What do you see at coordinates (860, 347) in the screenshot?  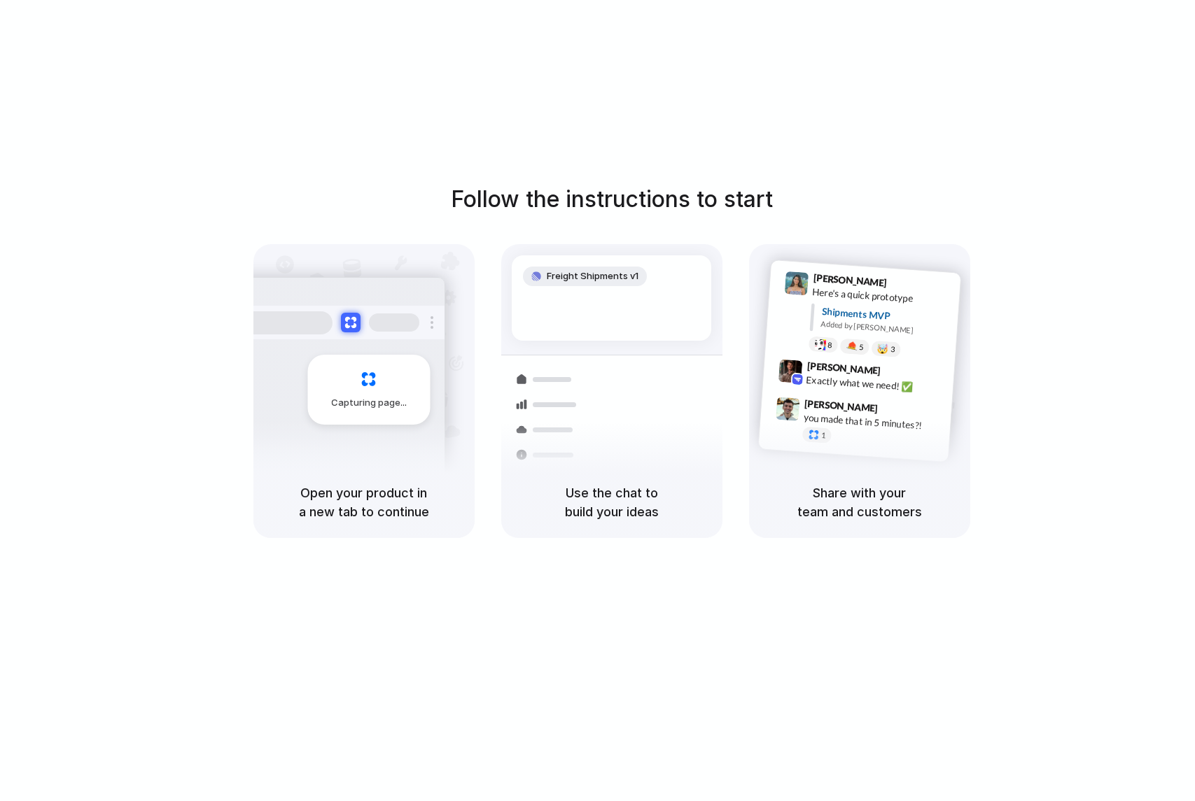 I see `span: 5` at bounding box center [860, 347].